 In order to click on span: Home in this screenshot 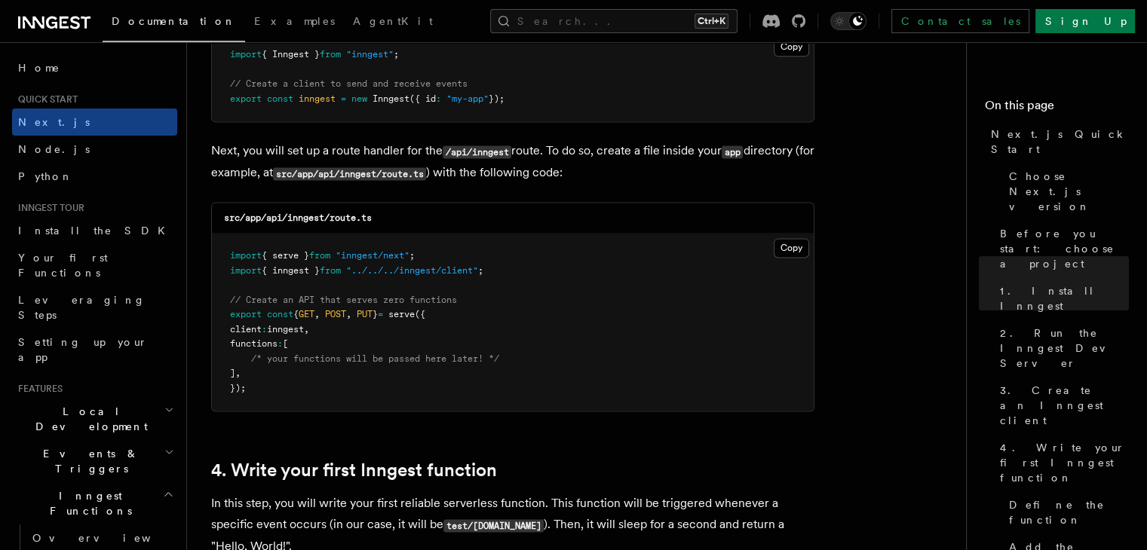, I will do `click(39, 68)`.